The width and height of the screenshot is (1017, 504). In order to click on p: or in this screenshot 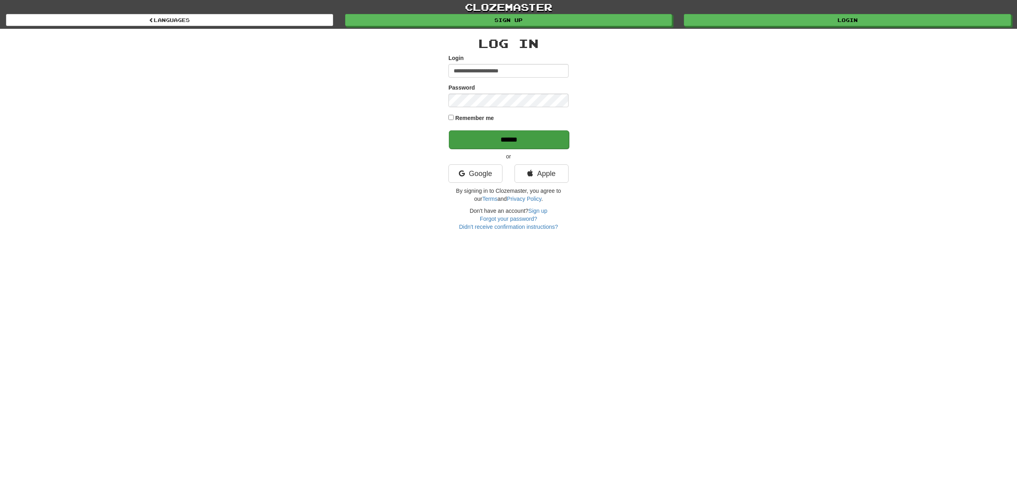, I will do `click(508, 157)`.